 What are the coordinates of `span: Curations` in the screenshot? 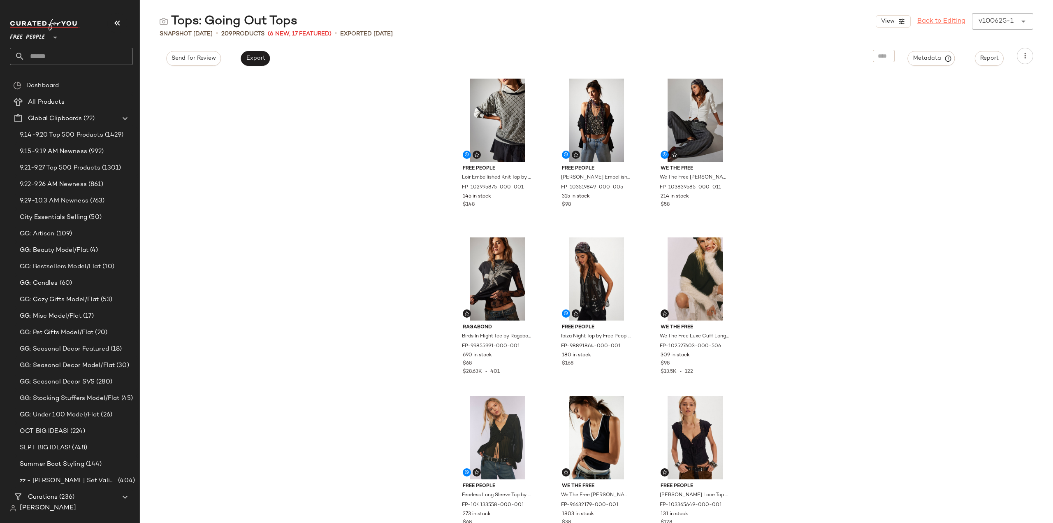 It's located at (43, 497).